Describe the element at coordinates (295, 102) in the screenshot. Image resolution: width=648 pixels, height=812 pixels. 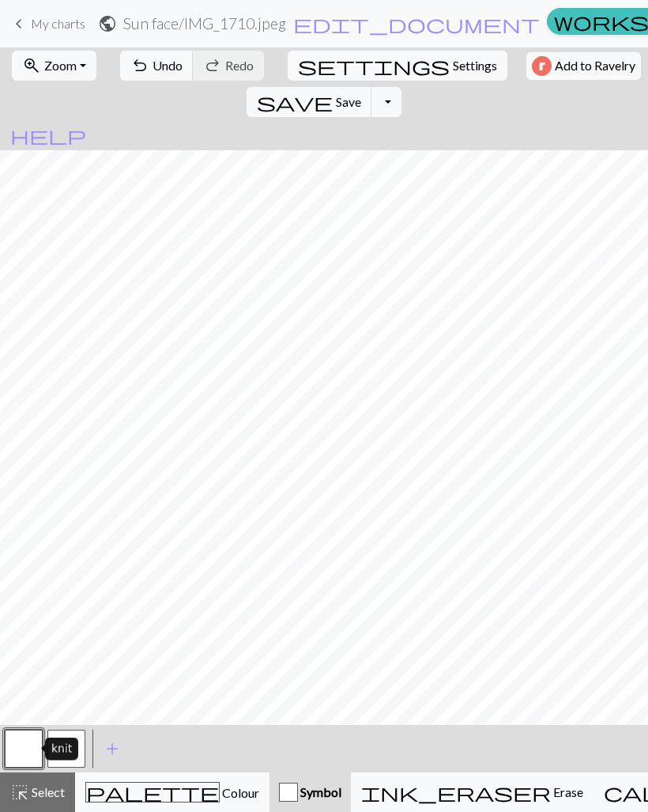
I see `span: save` at that location.